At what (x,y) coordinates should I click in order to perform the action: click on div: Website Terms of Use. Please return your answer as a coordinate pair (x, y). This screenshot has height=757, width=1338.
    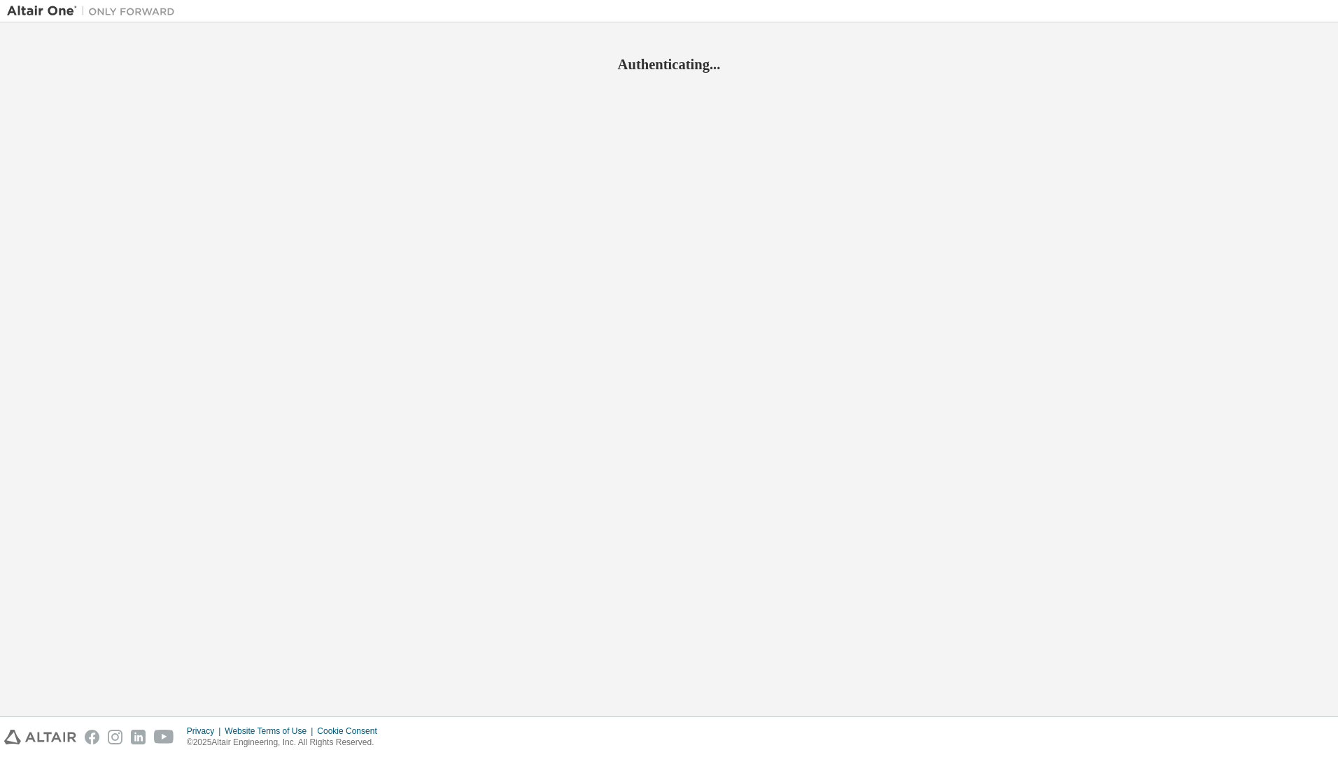
    Looking at the image, I should click on (271, 731).